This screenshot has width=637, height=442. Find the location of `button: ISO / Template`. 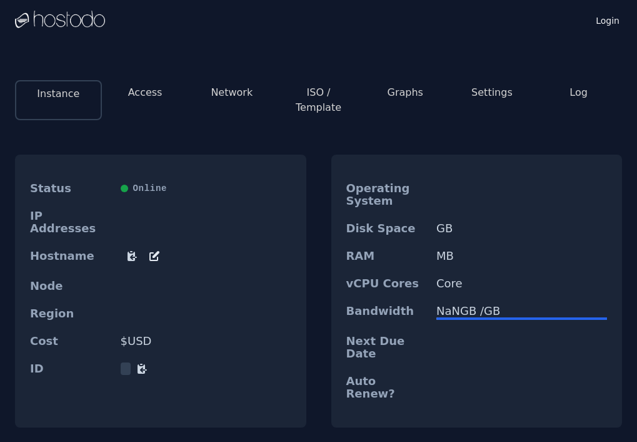

button: ISO / Template is located at coordinates (318, 100).